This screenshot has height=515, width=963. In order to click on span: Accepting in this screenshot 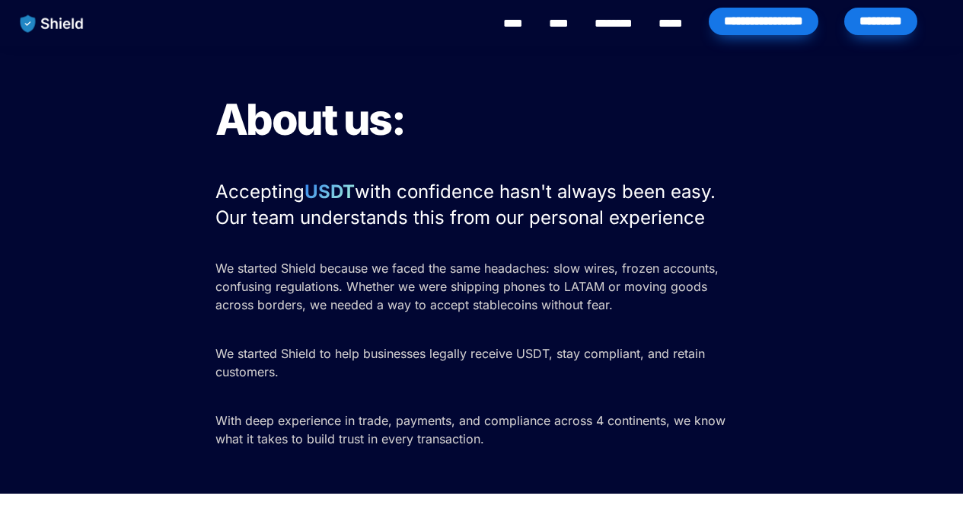, I will do `click(260, 191)`.